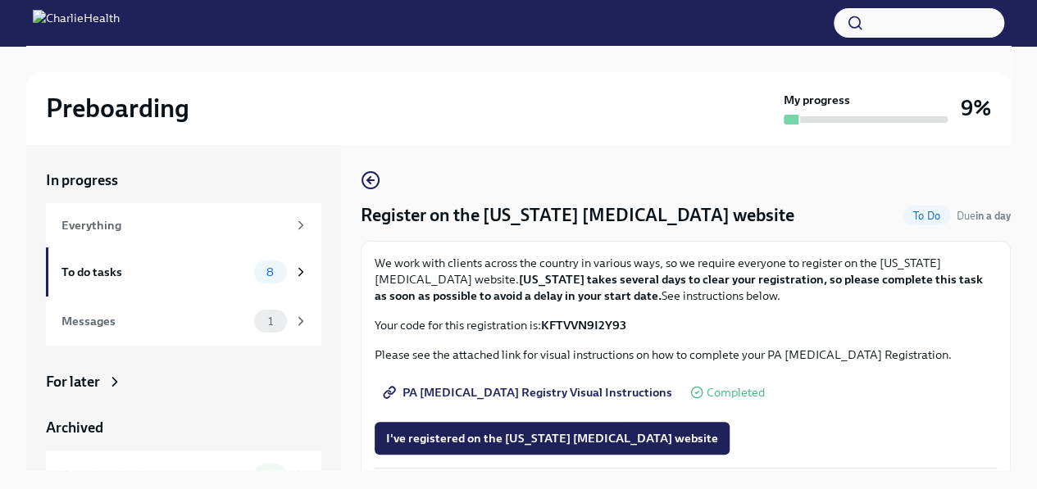 The height and width of the screenshot is (489, 1037). Describe the element at coordinates (184, 428) in the screenshot. I see `a: Archived` at that location.